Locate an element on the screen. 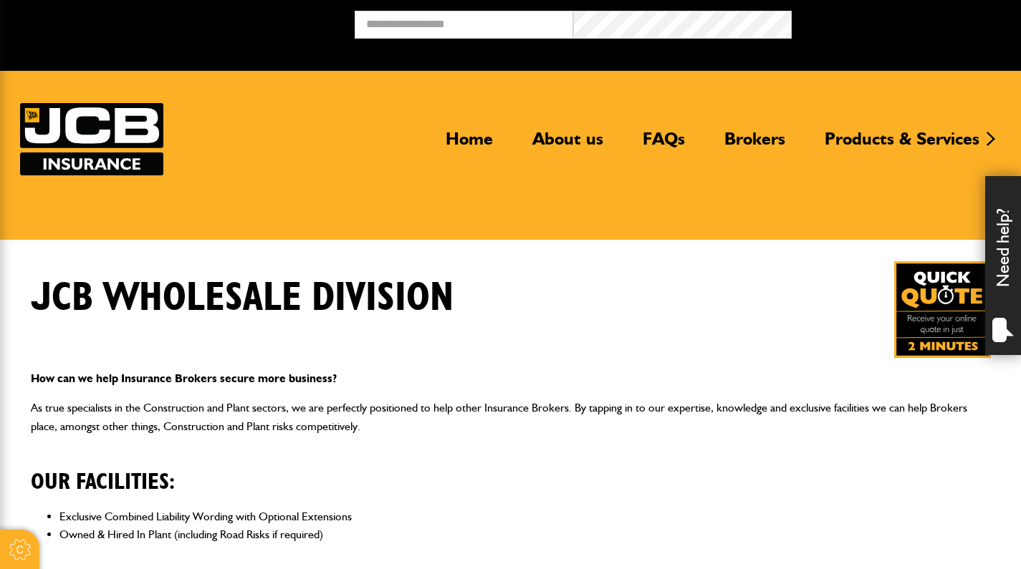 The height and width of the screenshot is (569, 1021). a: JCB Insurance Services is located at coordinates (92, 139).